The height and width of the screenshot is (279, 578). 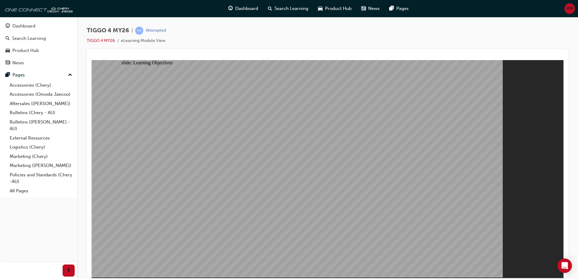 I want to click on span: TIGGO 4 MY26, so click(x=108, y=31).